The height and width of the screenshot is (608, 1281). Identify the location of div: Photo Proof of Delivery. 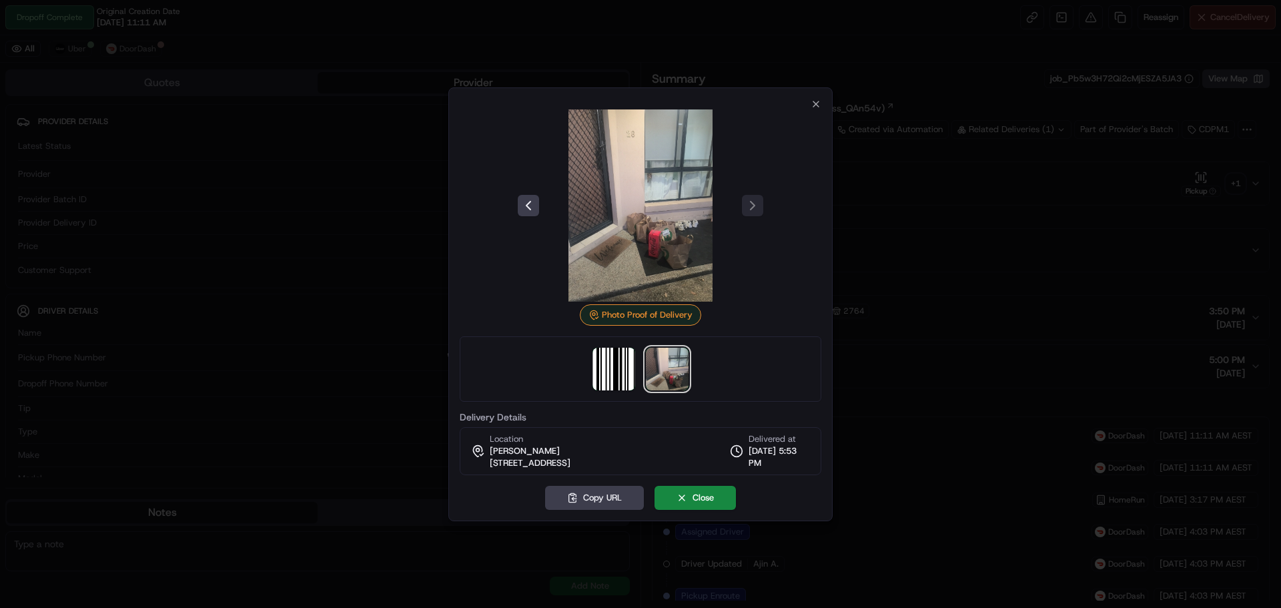
(641, 315).